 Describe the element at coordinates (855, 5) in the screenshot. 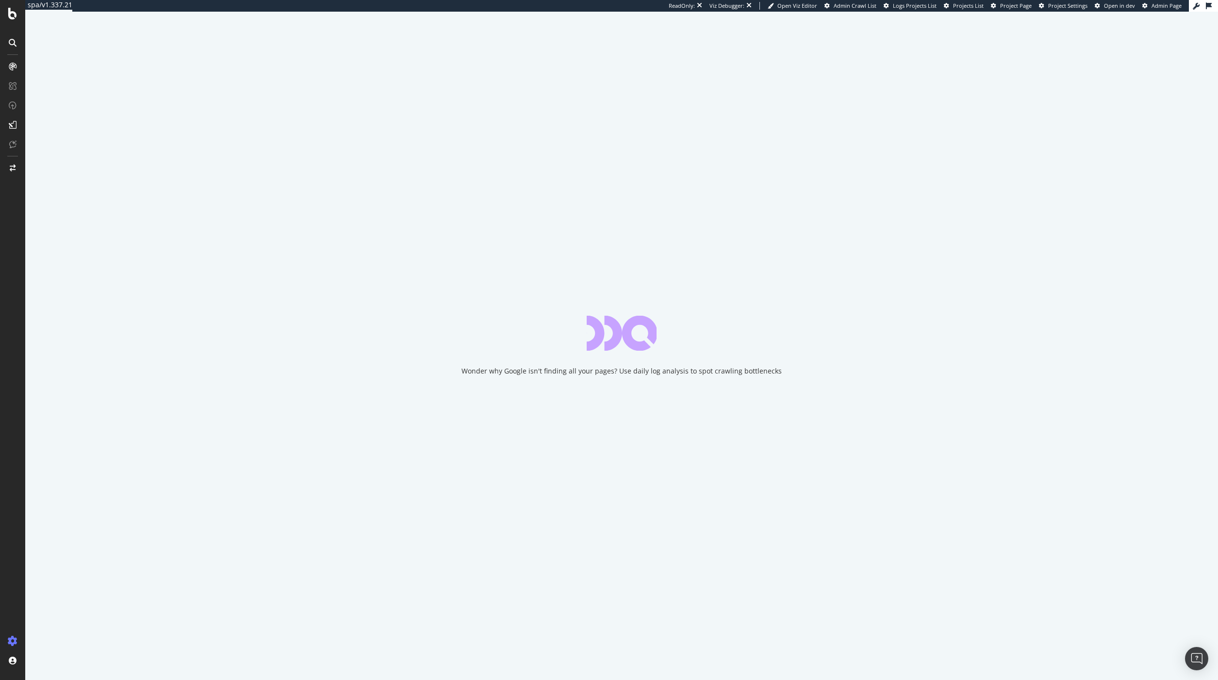

I see `span: Admin Crawl List` at that location.